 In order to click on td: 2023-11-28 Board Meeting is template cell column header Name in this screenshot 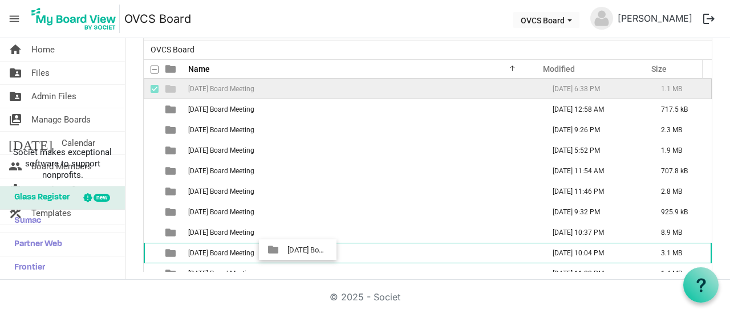, I will do `click(363, 171)`.